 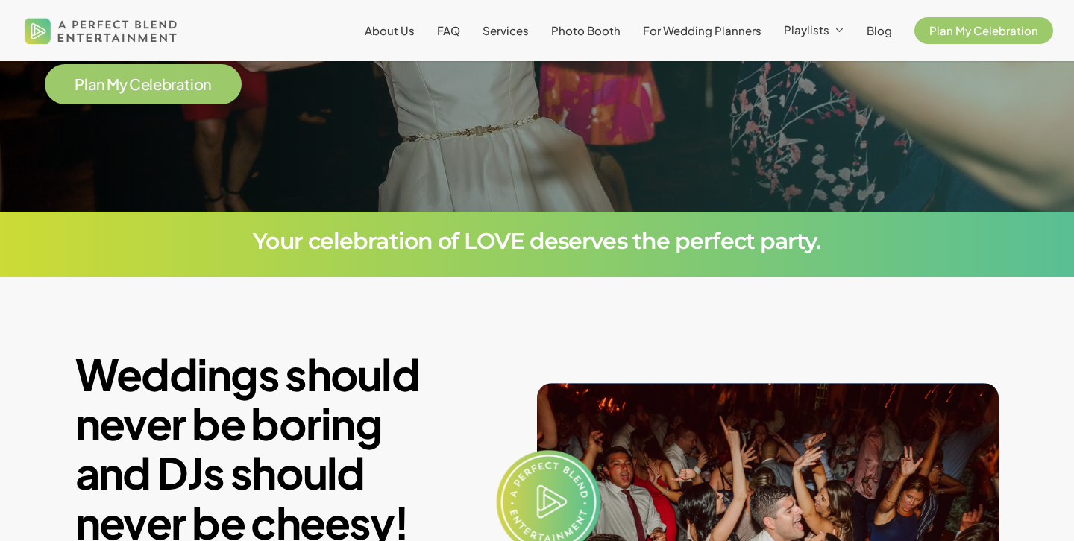 What do you see at coordinates (198, 84) in the screenshot?
I see `span: o` at bounding box center [198, 84].